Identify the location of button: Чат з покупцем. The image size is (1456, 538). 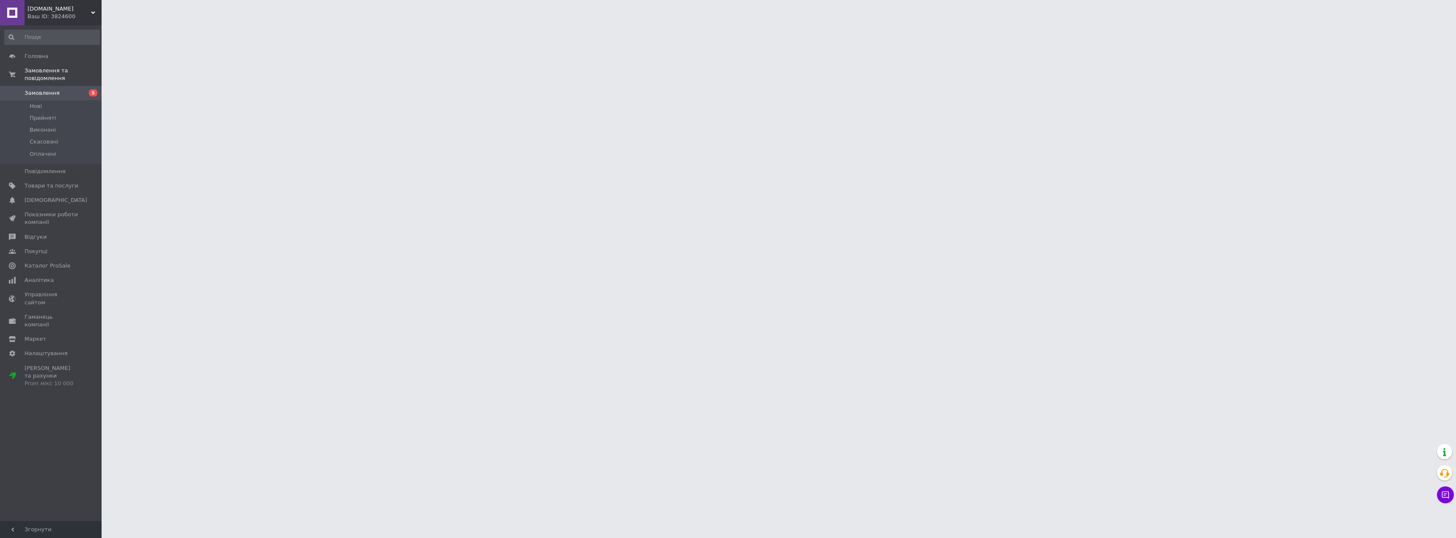
(1446, 495).